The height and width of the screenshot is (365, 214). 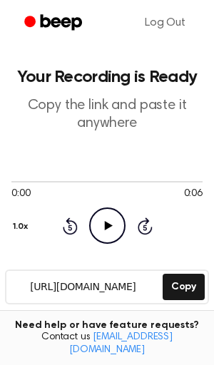 What do you see at coordinates (54, 23) in the screenshot?
I see `a: Beep` at bounding box center [54, 23].